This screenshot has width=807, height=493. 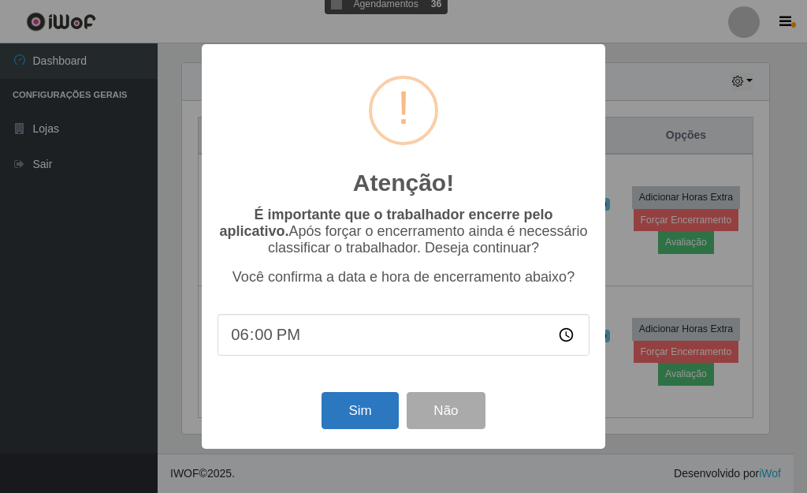 I want to click on b: É importante que o trabalhador encerre pelo aplicativo., so click(x=386, y=222).